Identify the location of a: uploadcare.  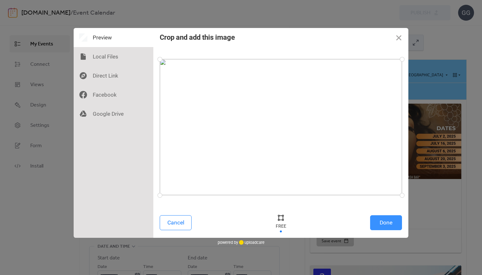
(251, 243).